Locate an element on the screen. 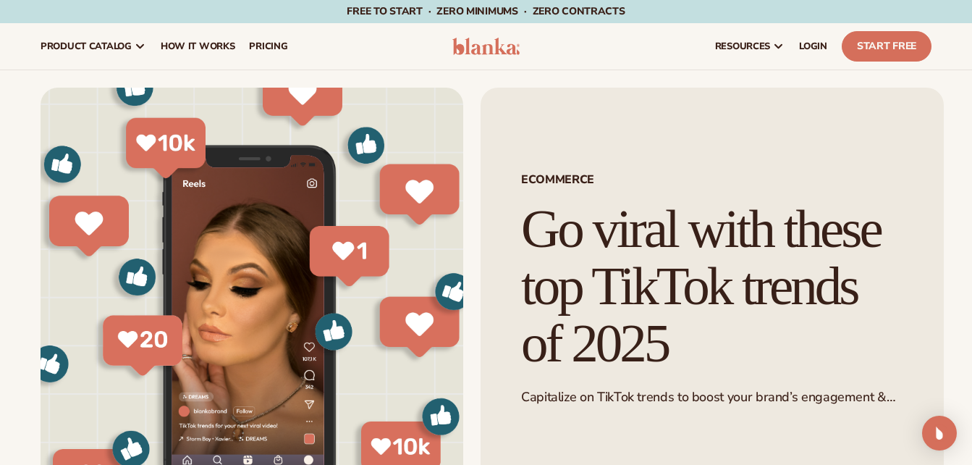 The image size is (972, 465). a: pricing is located at coordinates (268, 46).